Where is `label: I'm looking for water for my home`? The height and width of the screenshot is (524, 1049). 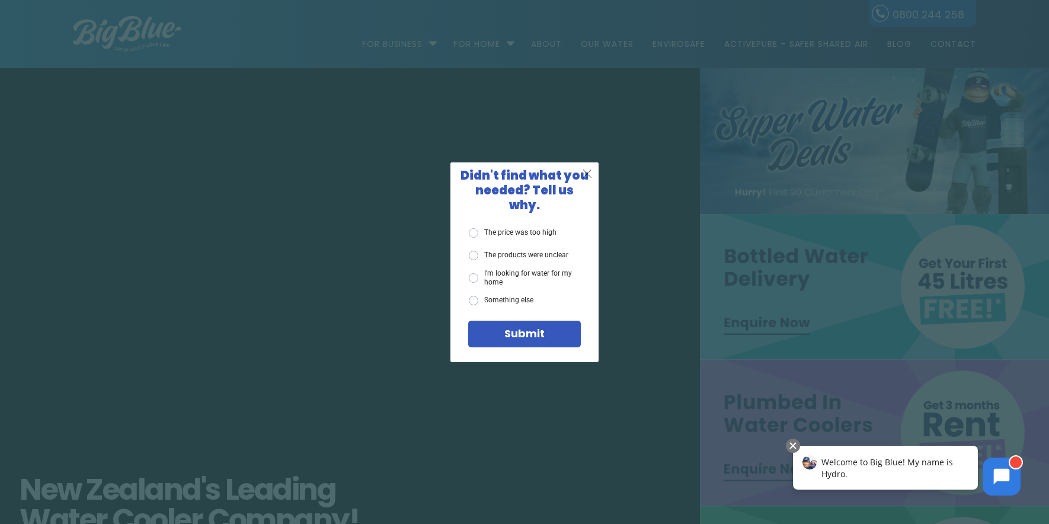 label: I'm looking for water for my home is located at coordinates (525, 277).